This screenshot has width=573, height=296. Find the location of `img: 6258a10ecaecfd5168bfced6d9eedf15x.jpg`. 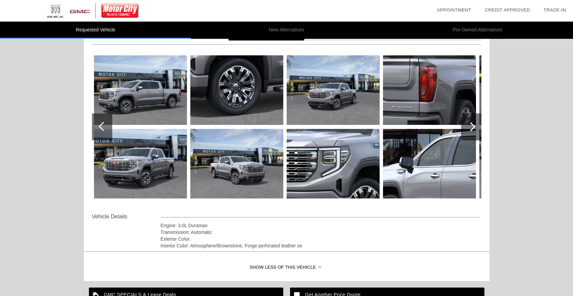

img: 6258a10ecaecfd5168bfced6d9eedf15x.jpg is located at coordinates (429, 164).